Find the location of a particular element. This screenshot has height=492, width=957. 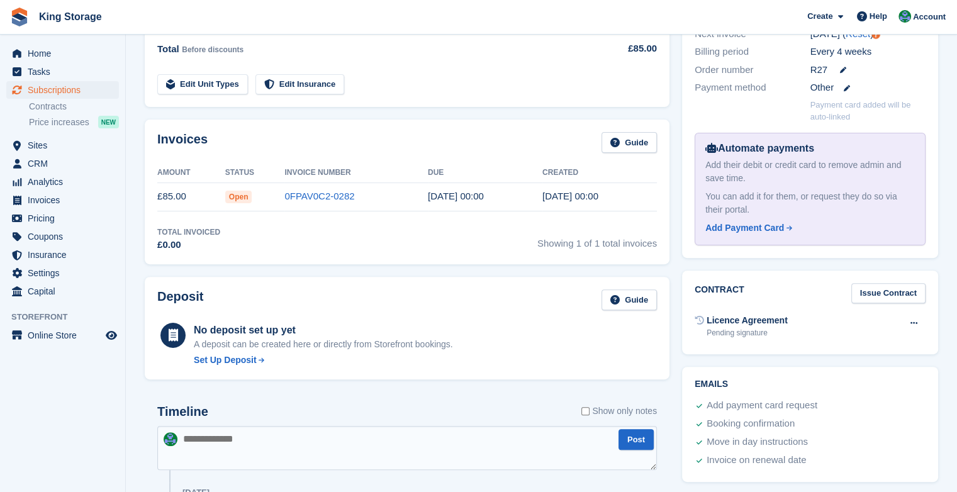

div: Set Up Deposit is located at coordinates (225, 360).